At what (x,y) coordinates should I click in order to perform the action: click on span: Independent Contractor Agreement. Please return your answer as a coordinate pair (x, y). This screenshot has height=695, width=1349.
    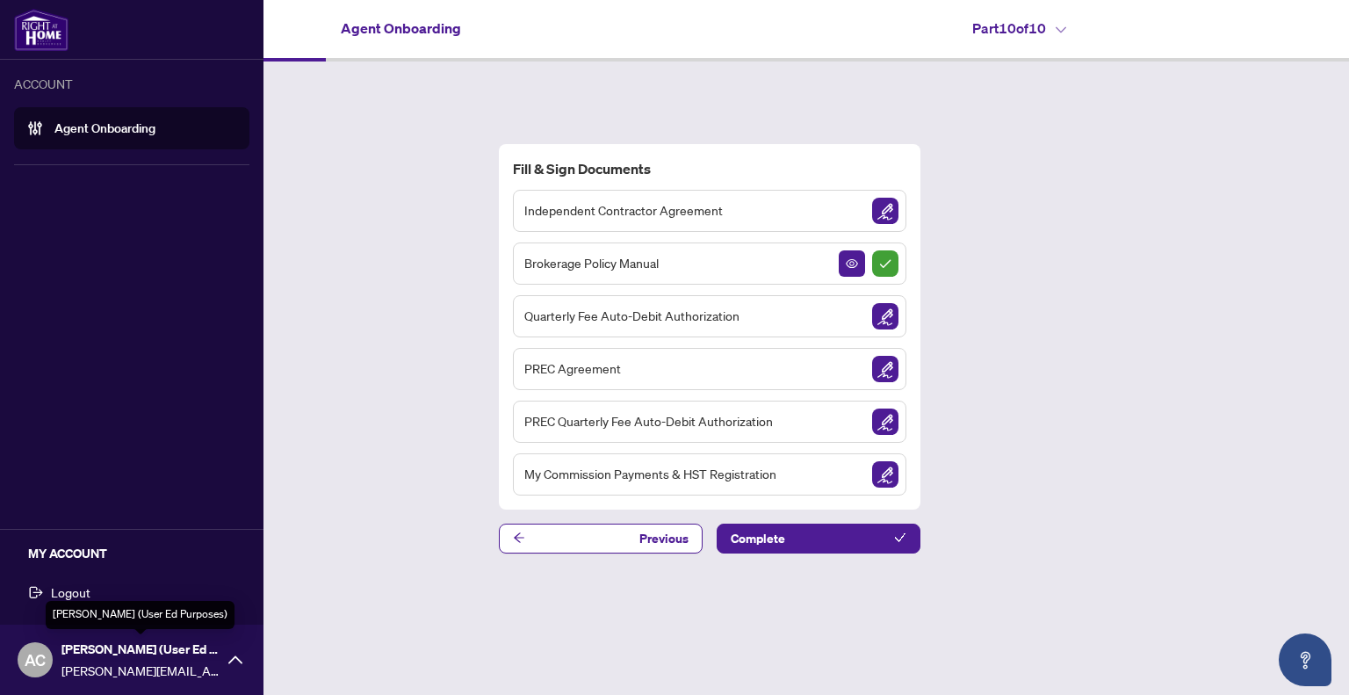
    Looking at the image, I should click on (623, 210).